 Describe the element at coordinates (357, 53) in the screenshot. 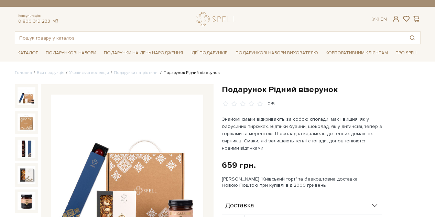

I see `a: Корпоративним клієнтам` at that location.